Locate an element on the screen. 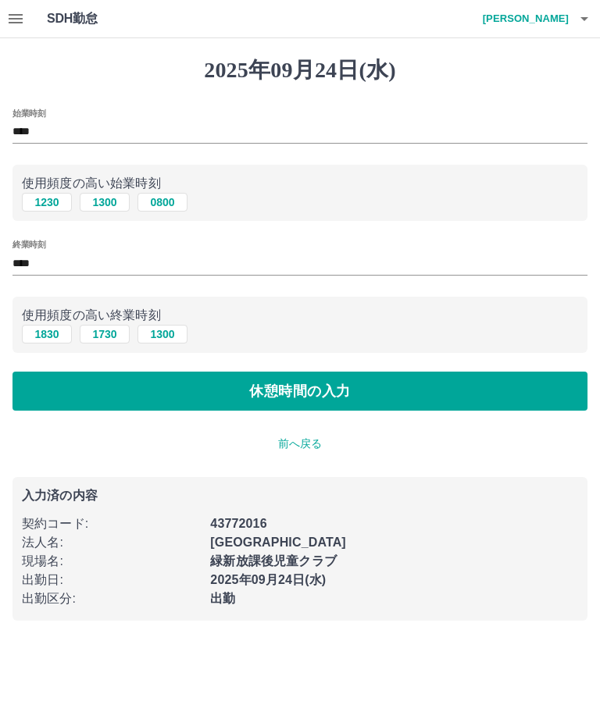 The height and width of the screenshot is (719, 600). p: 前へ戻る is located at coordinates (300, 444).